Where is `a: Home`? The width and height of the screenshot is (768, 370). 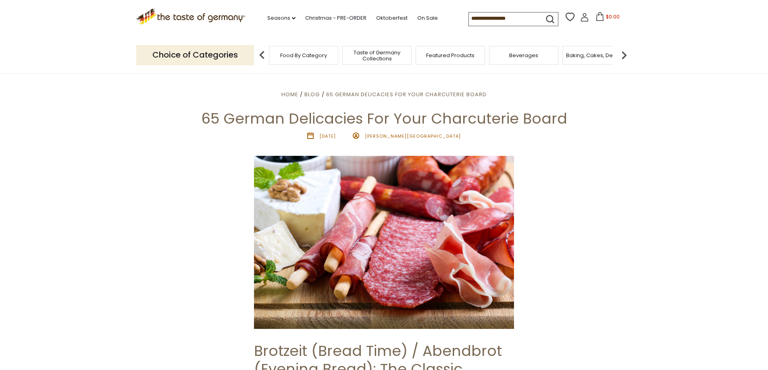
a: Home is located at coordinates (290, 94).